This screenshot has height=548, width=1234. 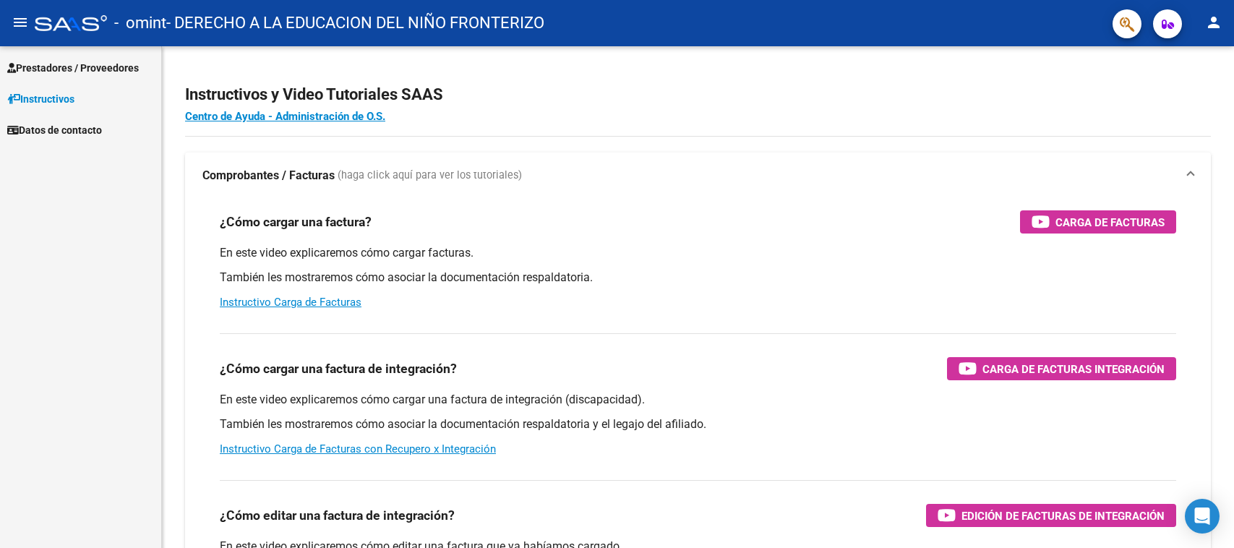 I want to click on mat-icon: menu, so click(x=20, y=22).